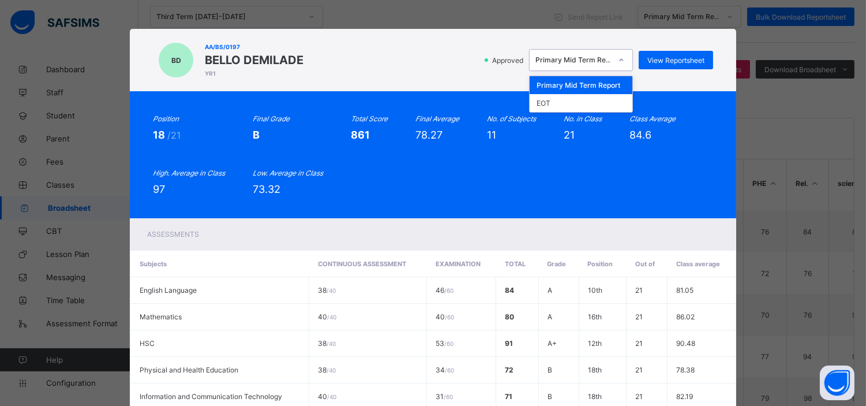 The height and width of the screenshot is (406, 866). I want to click on span: Approved, so click(509, 60).